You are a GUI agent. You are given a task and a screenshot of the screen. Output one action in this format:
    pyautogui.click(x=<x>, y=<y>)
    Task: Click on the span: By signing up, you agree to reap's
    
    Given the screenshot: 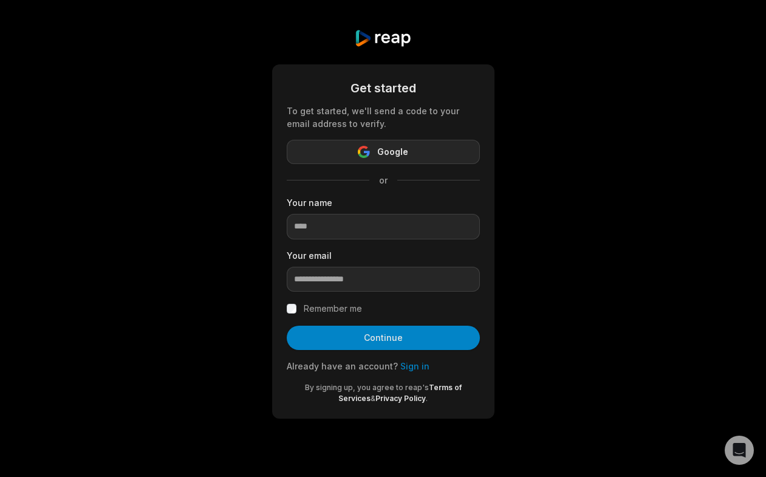 What is the action you would take?
    pyautogui.click(x=367, y=387)
    